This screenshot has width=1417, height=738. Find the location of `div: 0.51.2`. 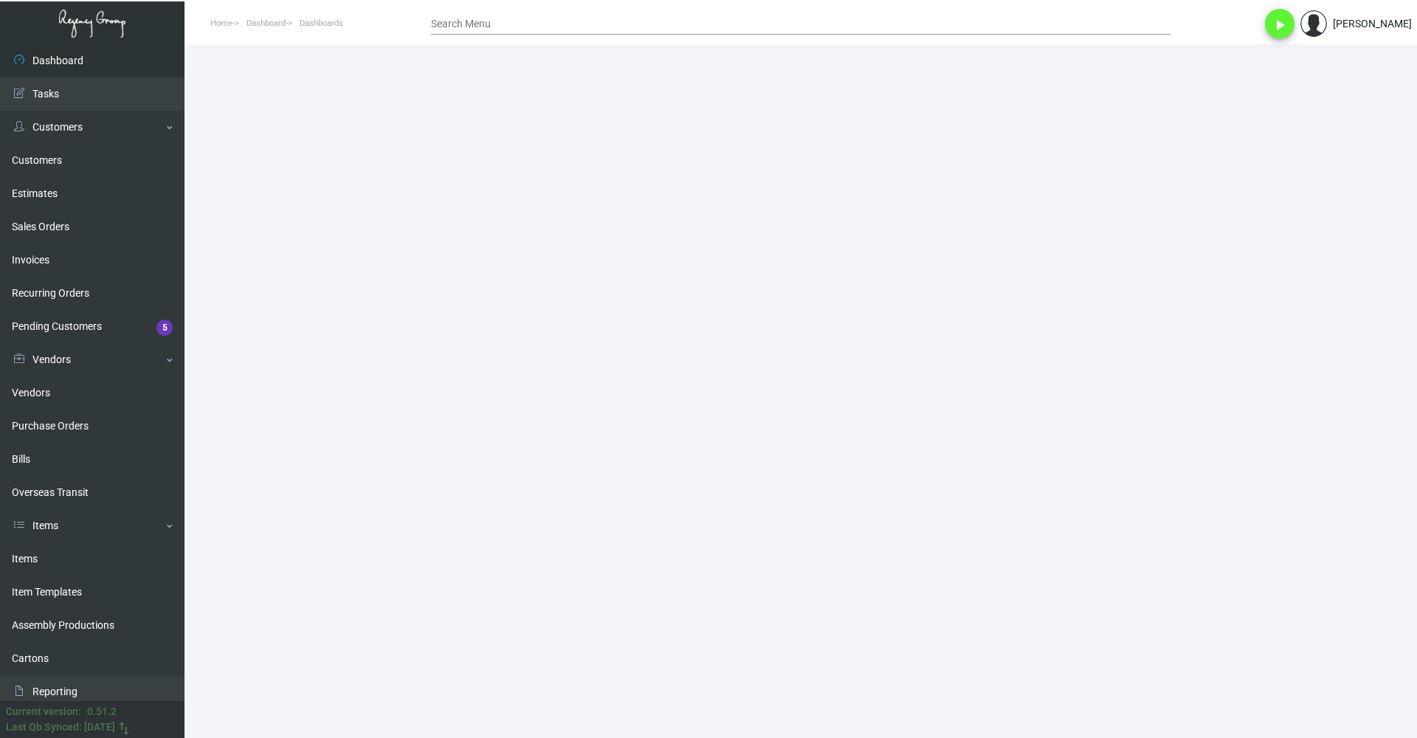

div: 0.51.2 is located at coordinates (102, 712).